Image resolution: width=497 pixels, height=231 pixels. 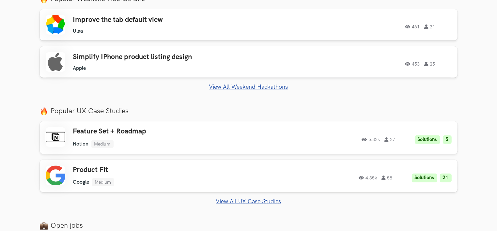 What do you see at coordinates (371, 140) in the screenshot?
I see `span: 5.82k` at bounding box center [371, 140].